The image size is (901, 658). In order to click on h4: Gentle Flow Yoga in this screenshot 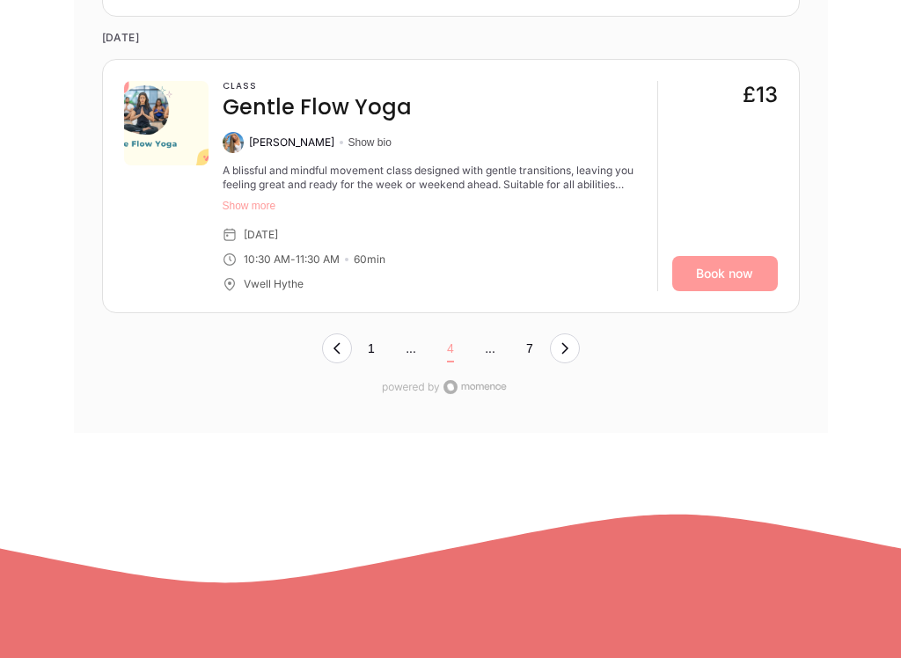, I will do `click(317, 108)`.